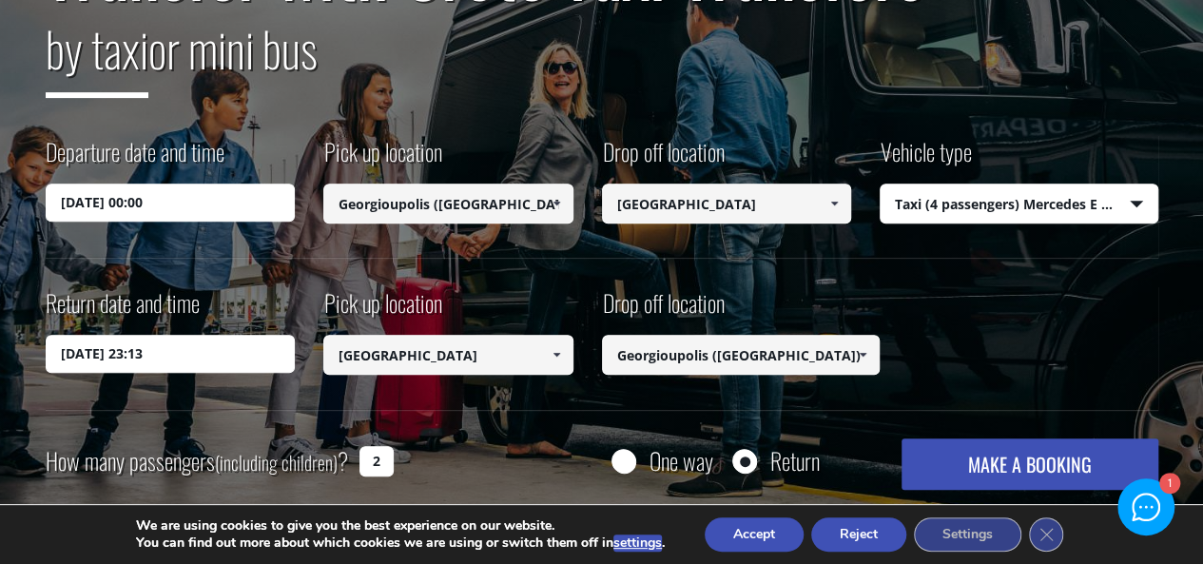 Image resolution: width=1203 pixels, height=564 pixels. Describe the element at coordinates (400, 526) in the screenshot. I see `p: We are using cookies to give you the best experience on our website.` at that location.